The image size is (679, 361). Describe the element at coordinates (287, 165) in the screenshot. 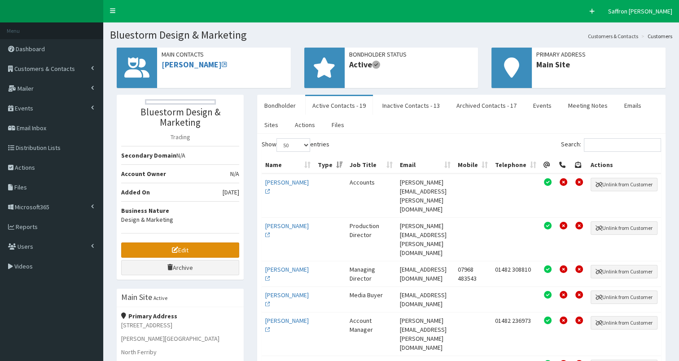

I see `th: Name: activate to sort column ascending` at that location.